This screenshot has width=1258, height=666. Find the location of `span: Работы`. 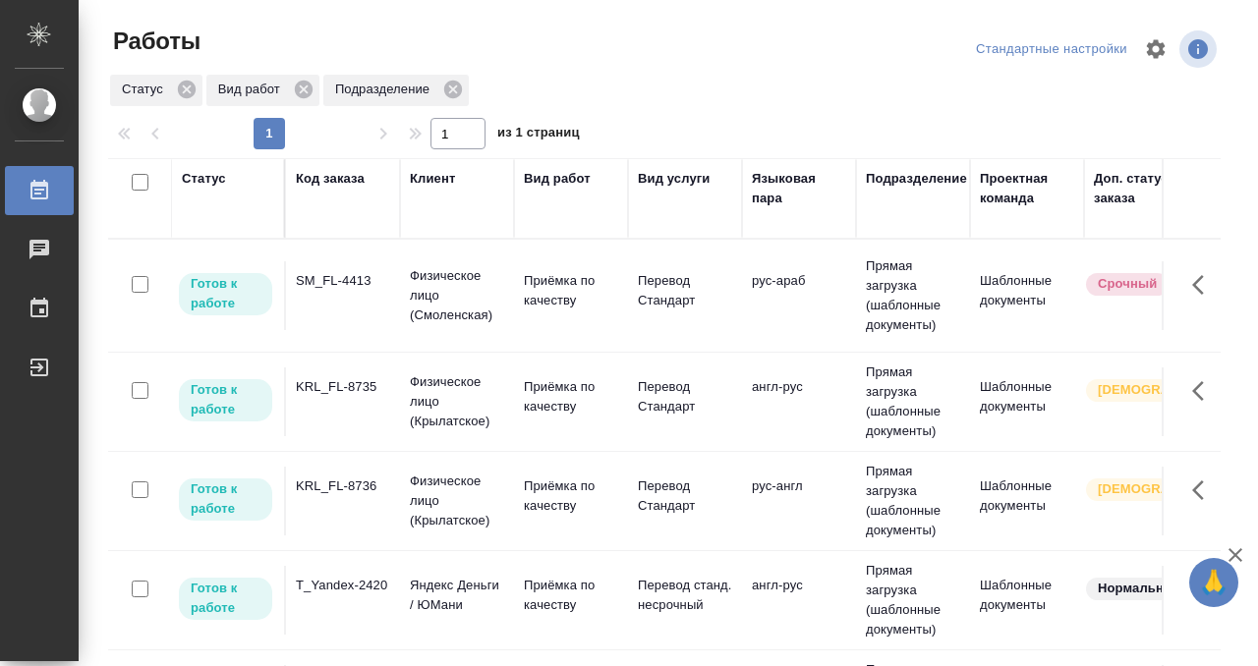

span: Работы is located at coordinates (154, 41).